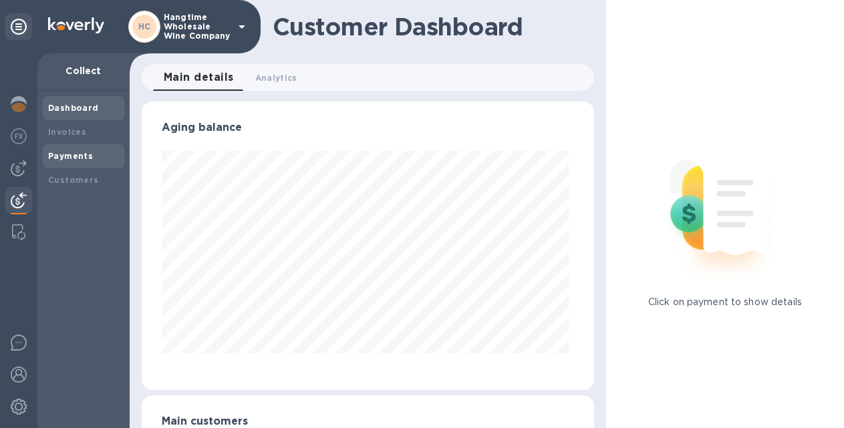 The height and width of the screenshot is (428, 844). Describe the element at coordinates (74, 180) in the screenshot. I see `b: Customers` at that location.